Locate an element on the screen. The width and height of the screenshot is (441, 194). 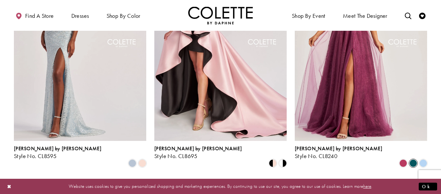
span: Style No. CL8695 is located at coordinates (176, 155).